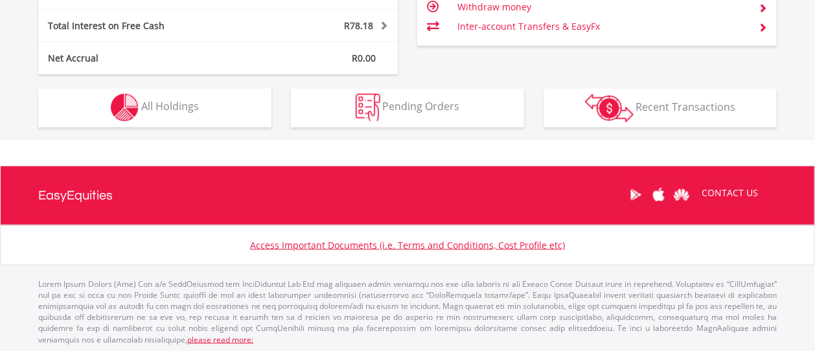  What do you see at coordinates (124, 108) in the screenshot?
I see `img: holdings-wht.png` at bounding box center [124, 108].